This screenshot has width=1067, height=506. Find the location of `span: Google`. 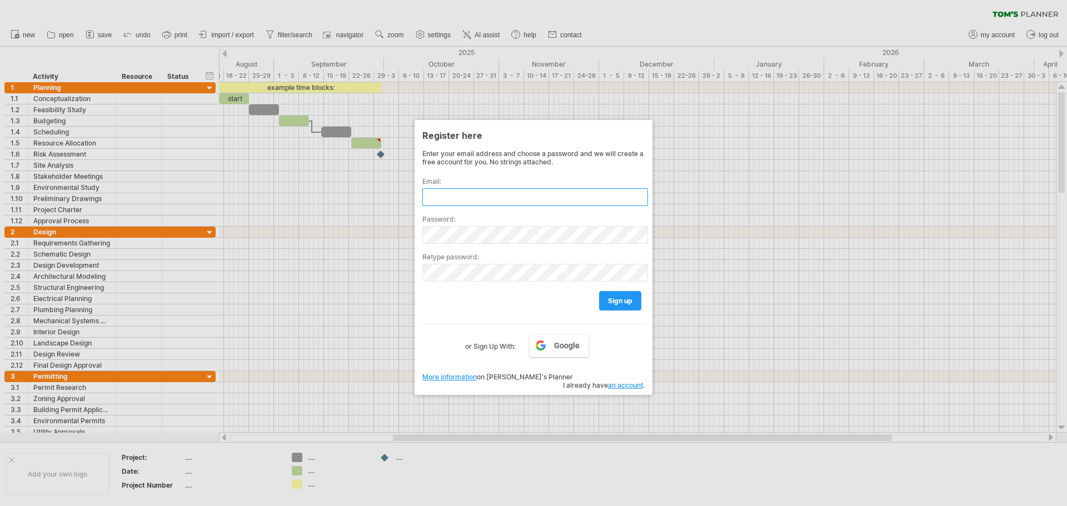

span: Google is located at coordinates (567, 346).